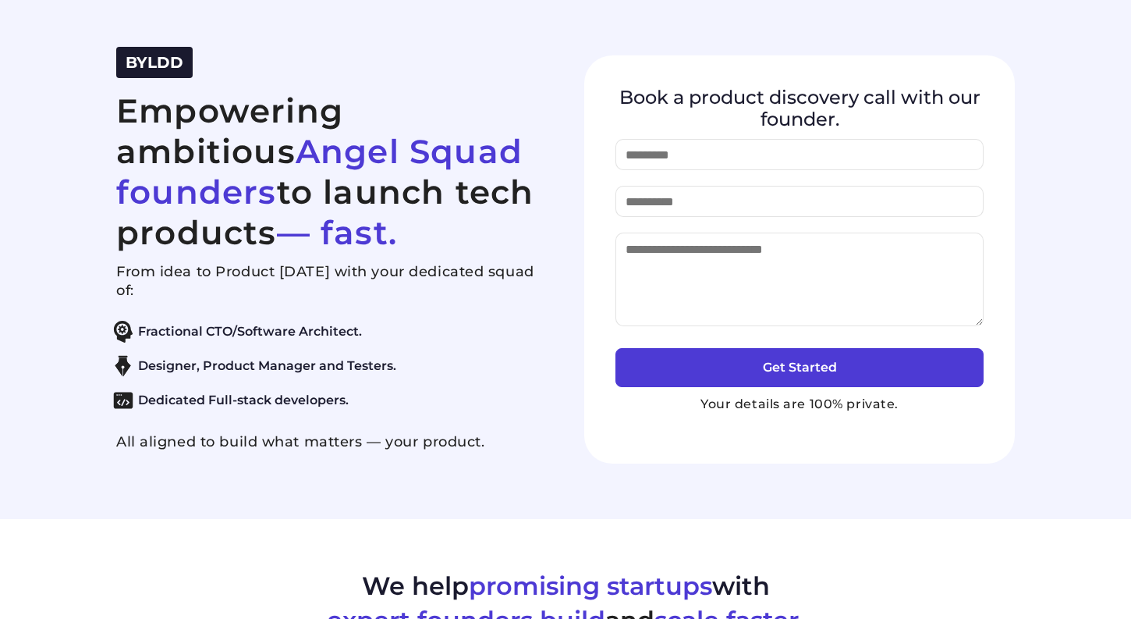 The width and height of the screenshot is (1131, 619). Describe the element at coordinates (332, 442) in the screenshot. I see `p: All aligned to build what matters — your product.` at that location.